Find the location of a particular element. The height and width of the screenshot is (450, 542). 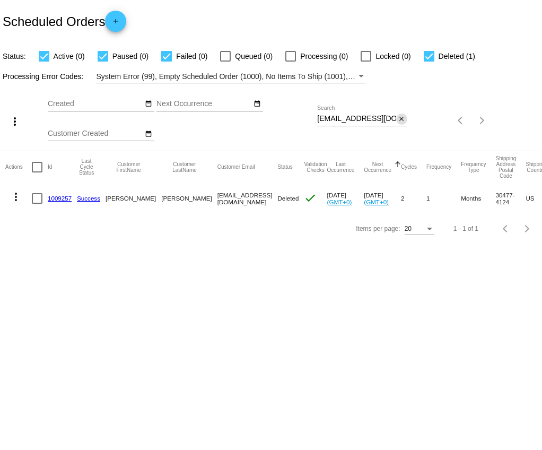

input: Next Occurrence is located at coordinates (204, 104).